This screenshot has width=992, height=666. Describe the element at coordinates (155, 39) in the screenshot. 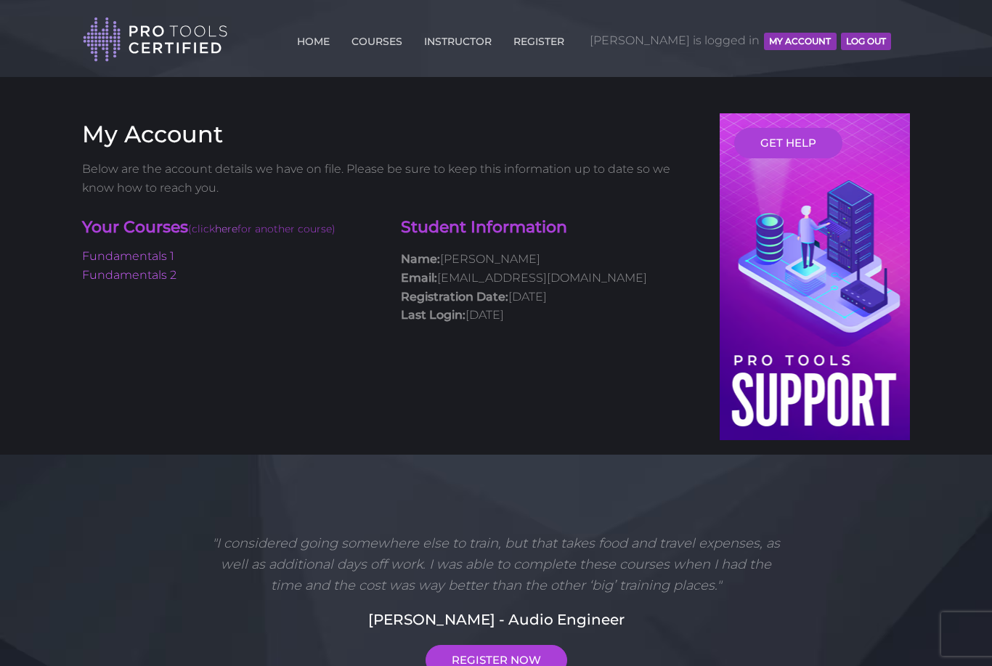

I see `img: Pro Tools Certified Logo` at that location.